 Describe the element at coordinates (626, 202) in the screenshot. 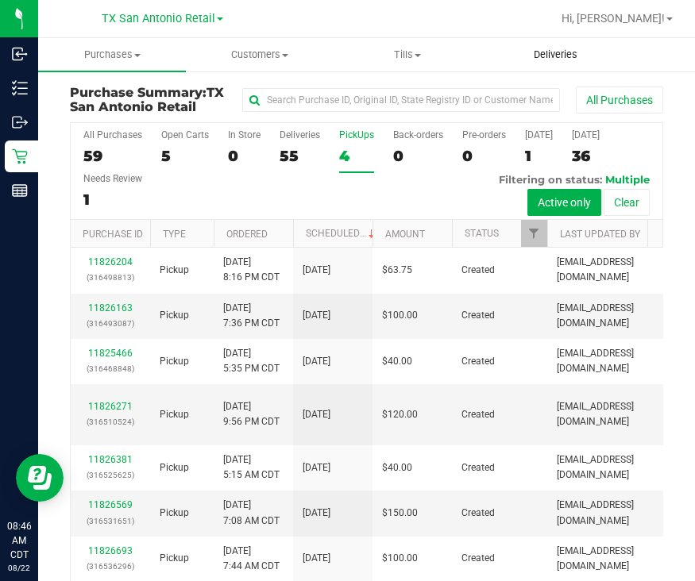

I see `button: Clear` at that location.